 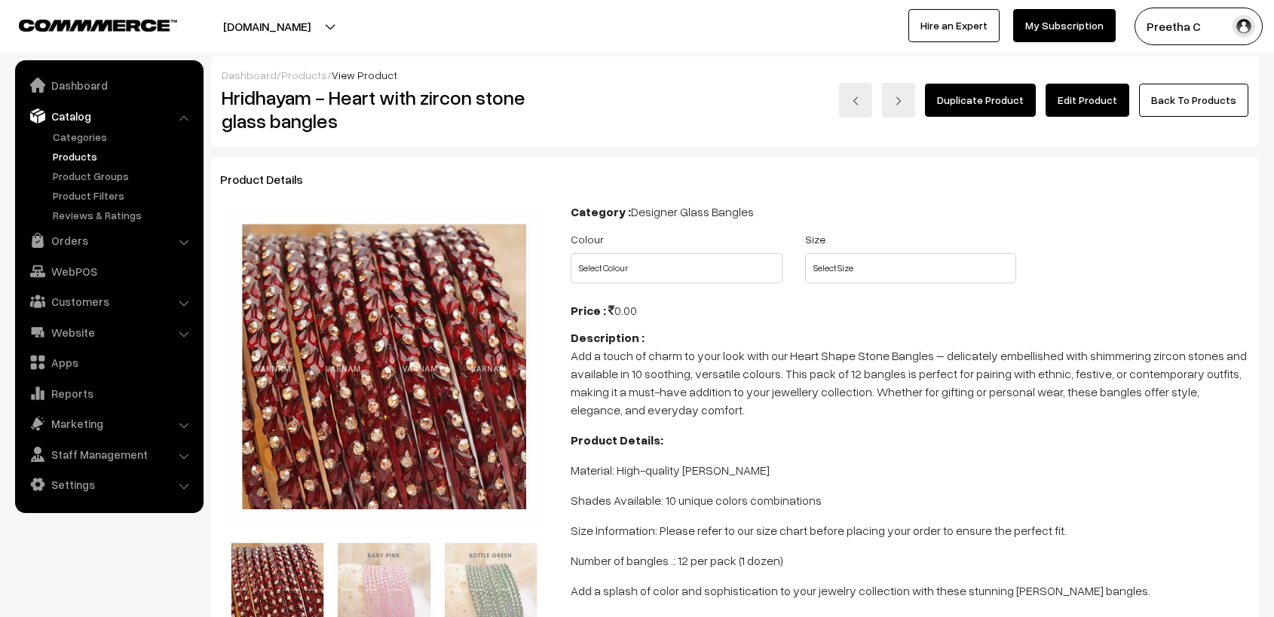 What do you see at coordinates (124, 136) in the screenshot?
I see `a: Categories` at bounding box center [124, 136].